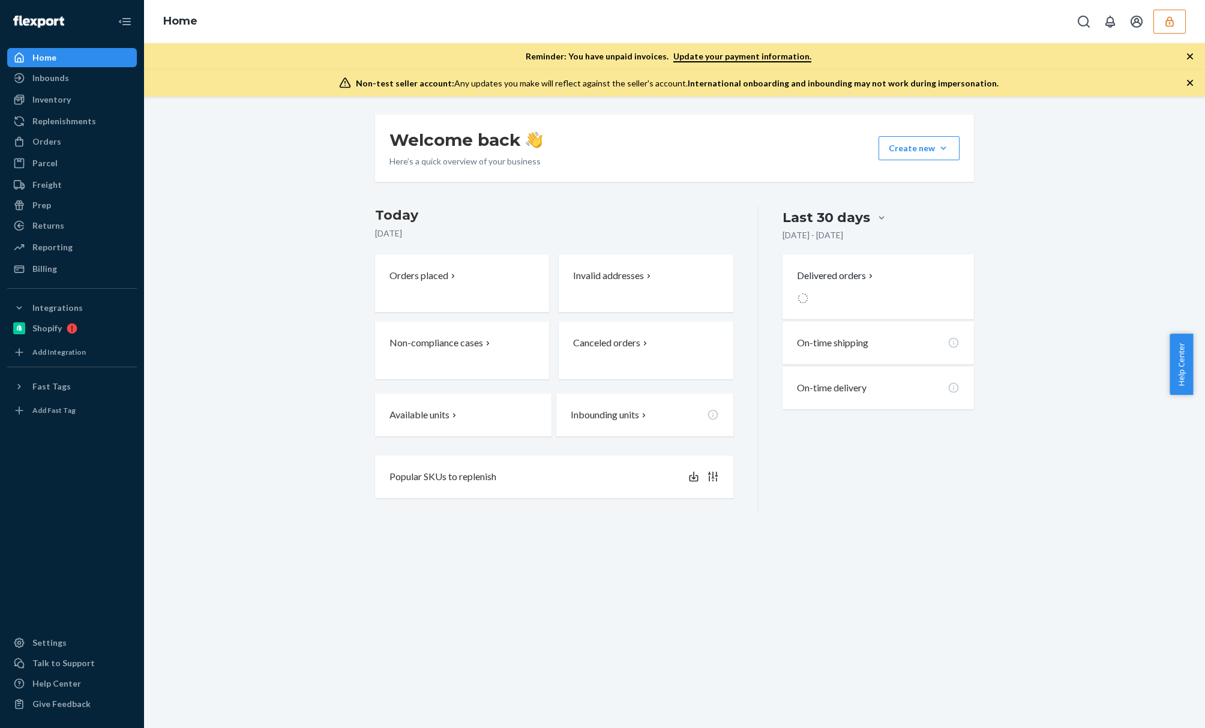  What do you see at coordinates (72, 142) in the screenshot?
I see `a: Orders` at bounding box center [72, 142].